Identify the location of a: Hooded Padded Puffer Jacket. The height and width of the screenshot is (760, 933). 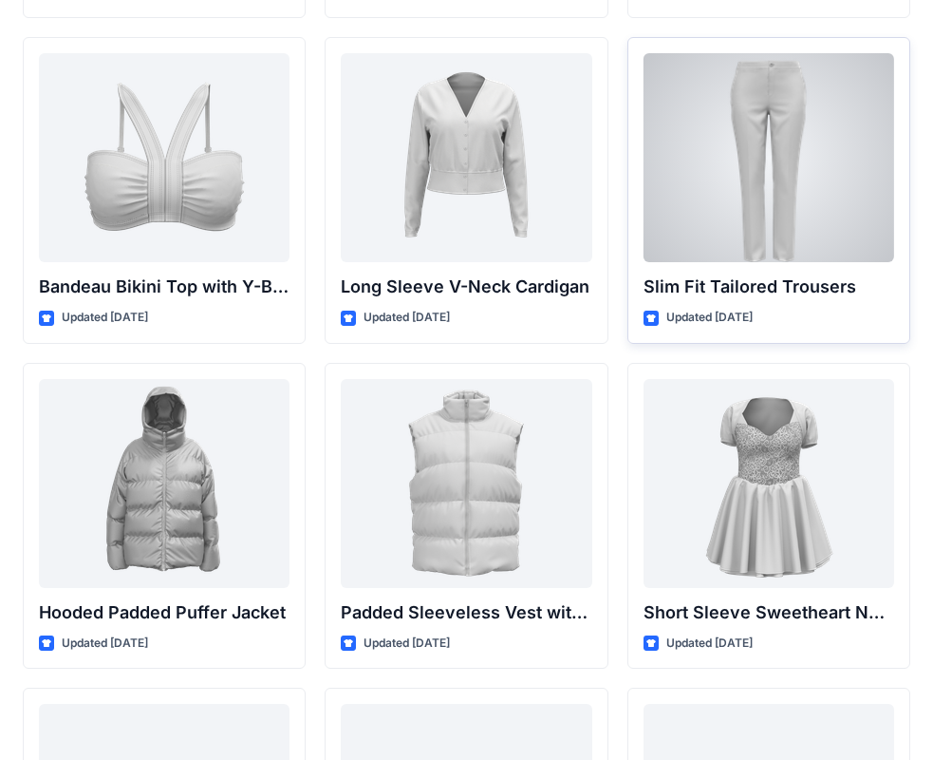
(164, 483).